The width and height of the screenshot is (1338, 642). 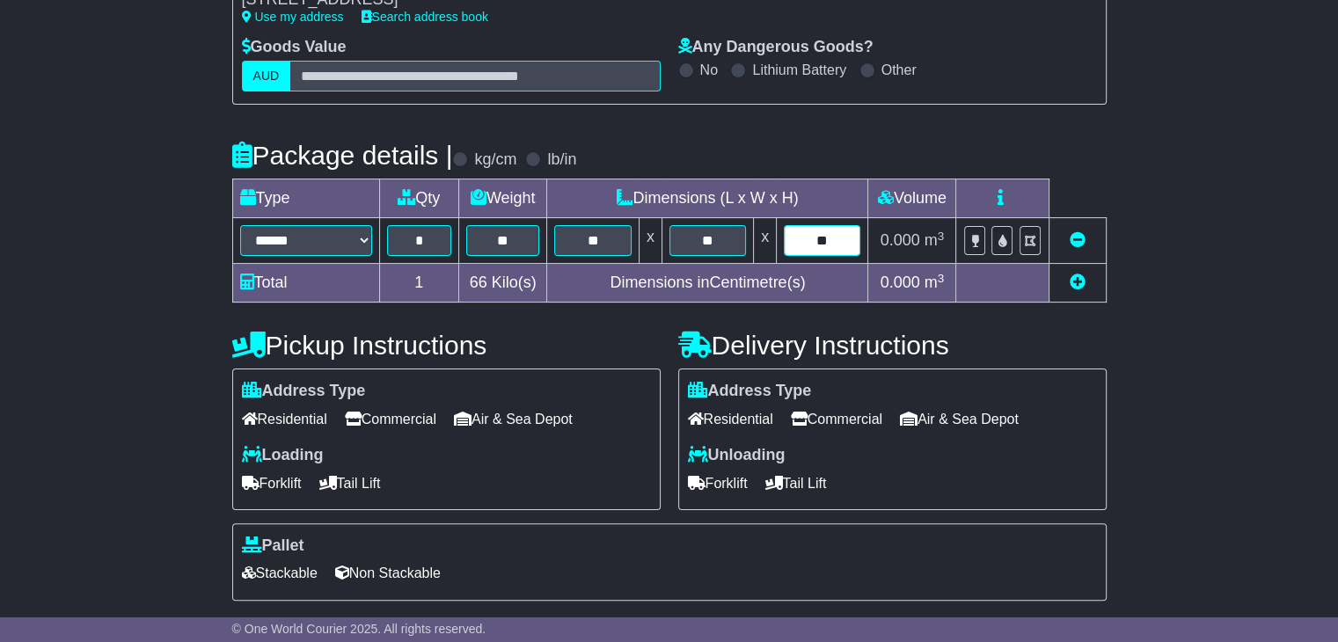 I want to click on span: © One World Courier 2025. All rights reserved., so click(x=359, y=629).